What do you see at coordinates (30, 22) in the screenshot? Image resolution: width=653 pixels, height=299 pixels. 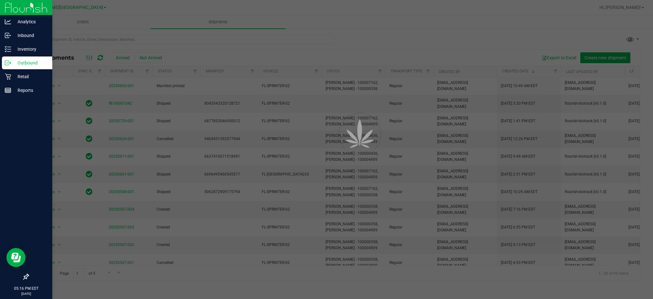 I see `p: Analytics` at bounding box center [30, 22].